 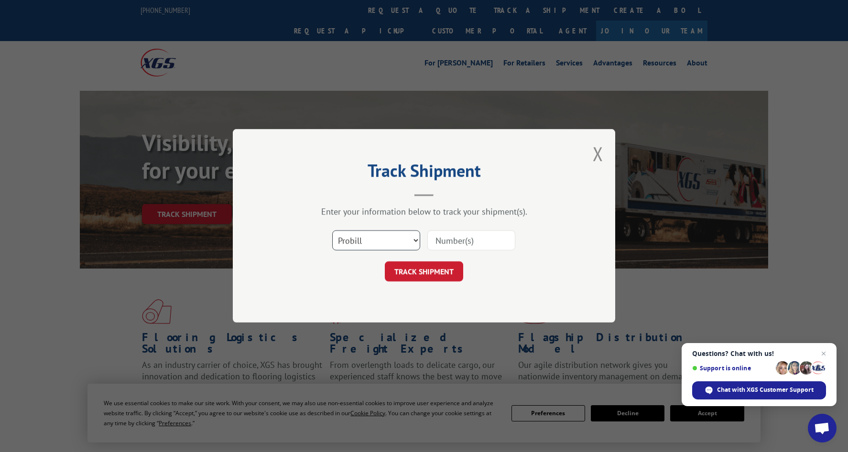 I want to click on span: Close chat, so click(x=824, y=354).